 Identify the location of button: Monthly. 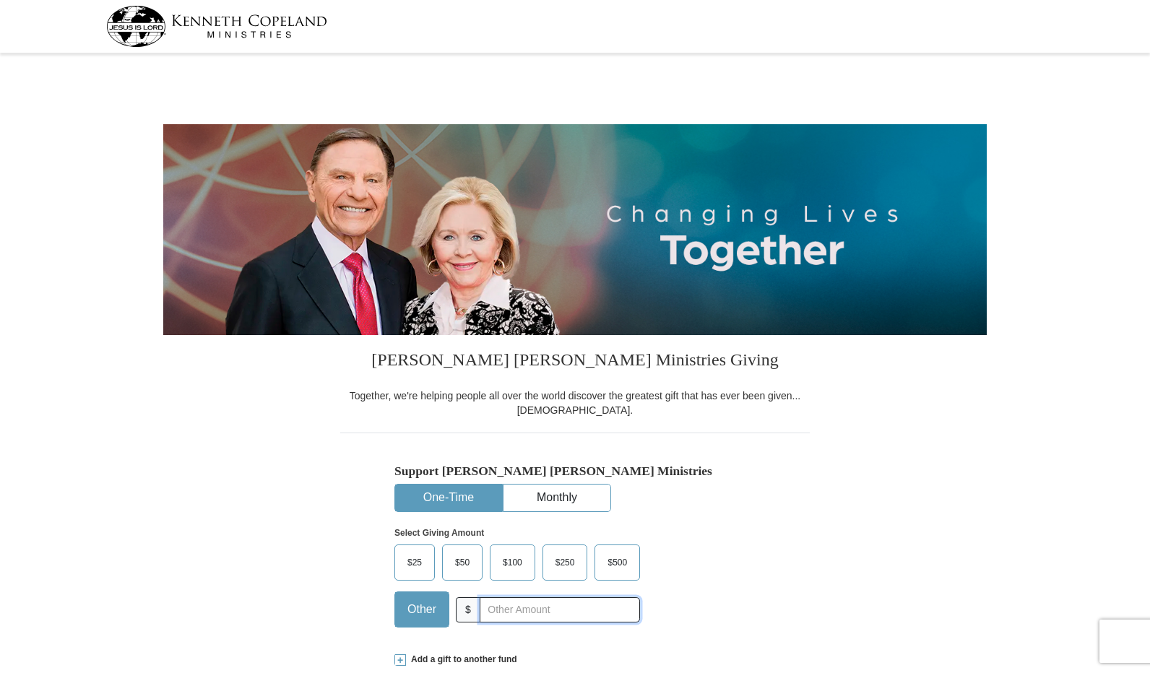
(557, 498).